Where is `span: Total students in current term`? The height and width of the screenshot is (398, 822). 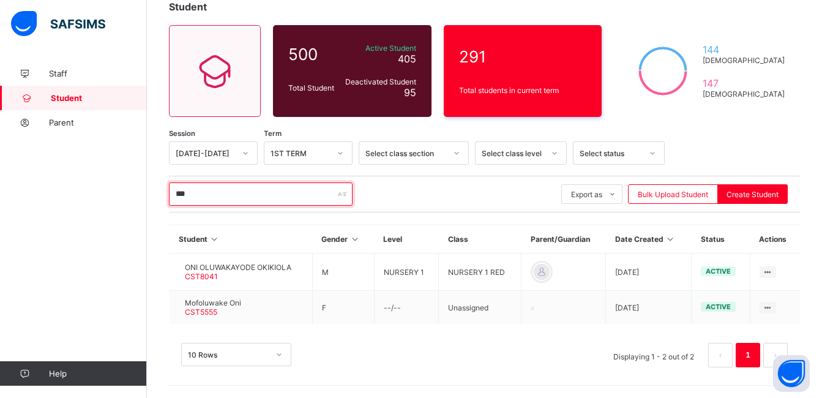
span: Total students in current term is located at coordinates (523, 90).